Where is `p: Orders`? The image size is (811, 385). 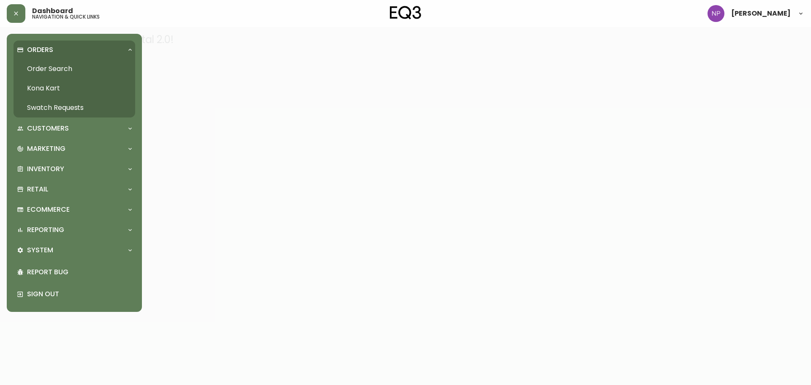
p: Orders is located at coordinates (40, 50).